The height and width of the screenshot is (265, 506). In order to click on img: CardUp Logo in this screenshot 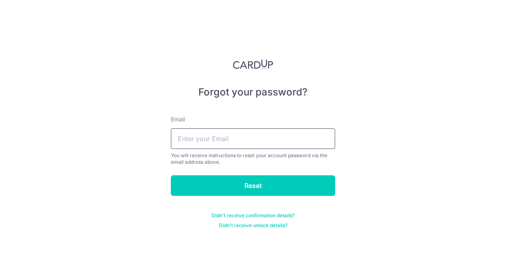, I will do `click(253, 64)`.